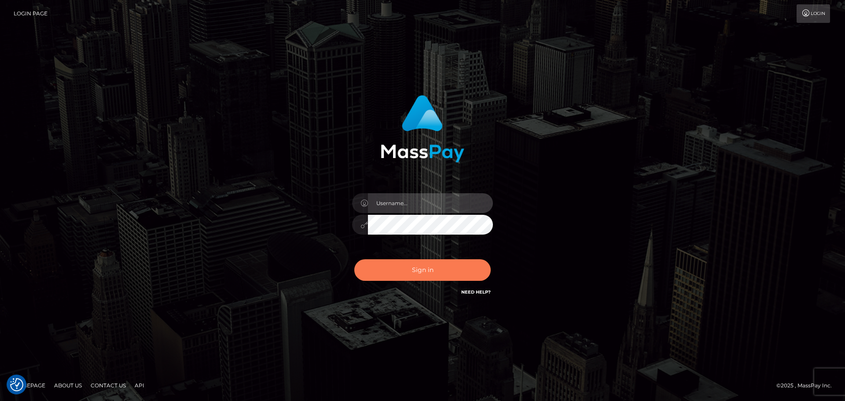 The width and height of the screenshot is (845, 401). Describe the element at coordinates (423, 270) in the screenshot. I see `button: Sign in` at that location.